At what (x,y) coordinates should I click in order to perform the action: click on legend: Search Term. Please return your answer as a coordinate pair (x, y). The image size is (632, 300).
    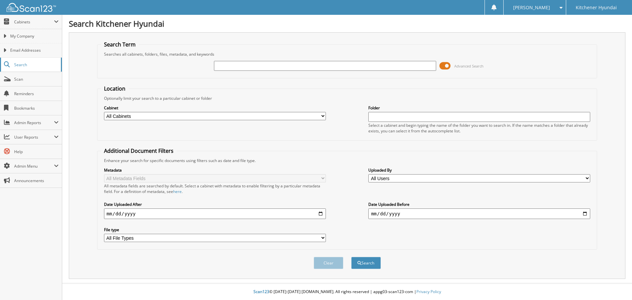
    Looking at the image, I should click on (120, 44).